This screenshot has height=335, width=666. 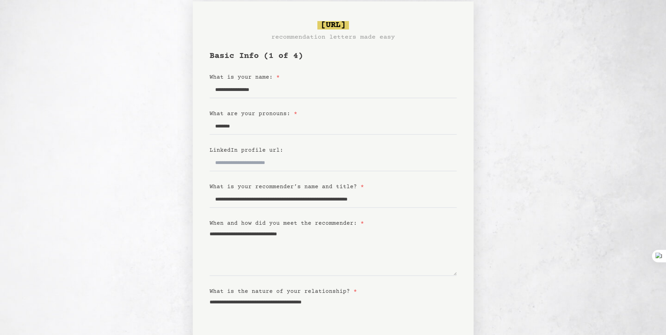 I want to click on label: What is the nature of your relationship?, so click(x=283, y=292).